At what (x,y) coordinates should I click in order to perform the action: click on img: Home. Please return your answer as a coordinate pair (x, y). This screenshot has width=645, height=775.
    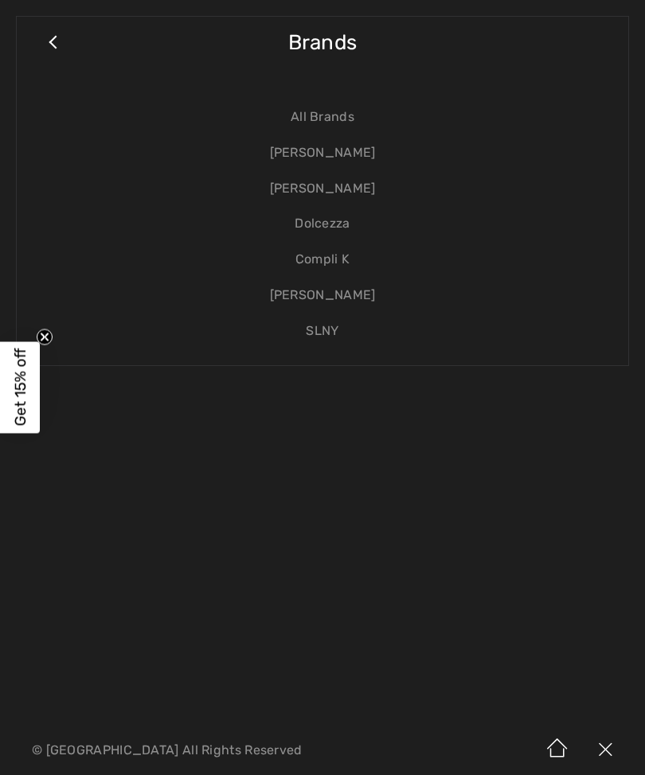
    Looking at the image, I should click on (557, 751).